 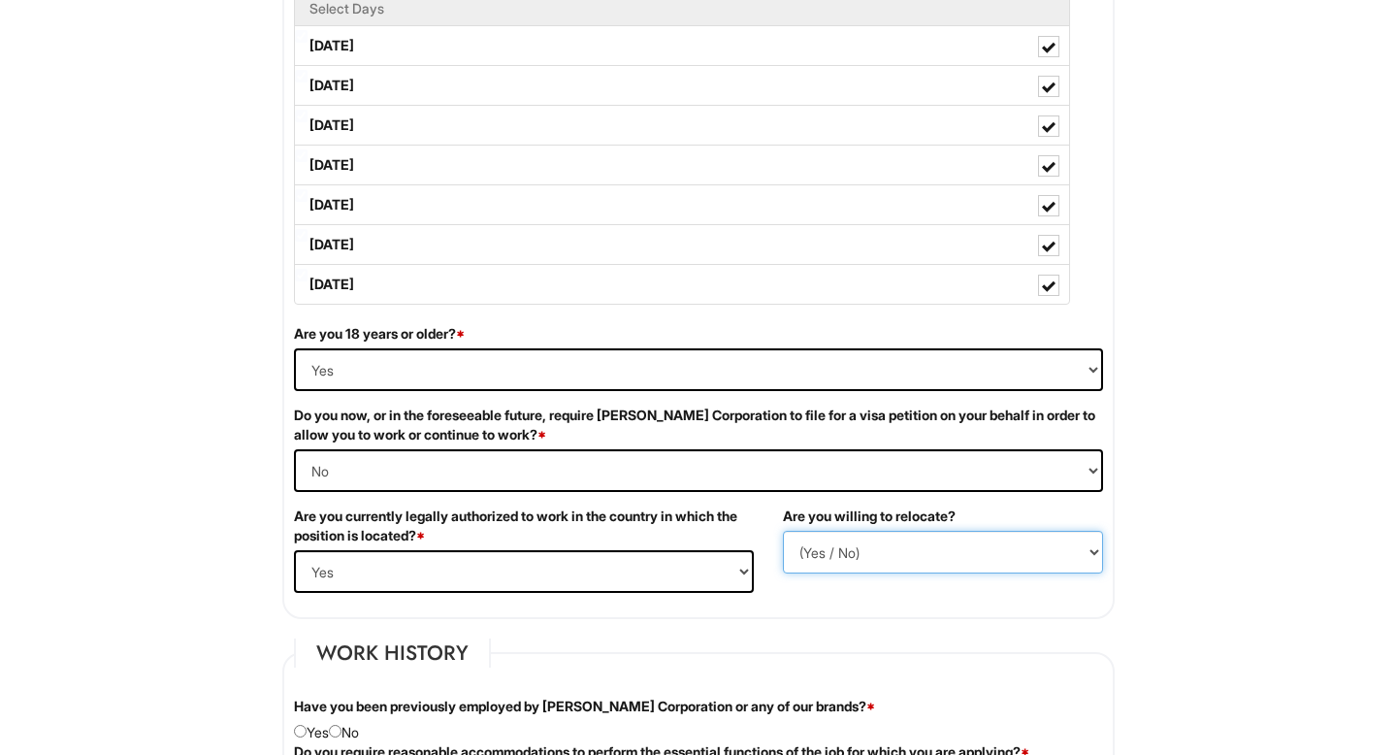 I want to click on label: Are you willing to relocate?, so click(x=869, y=516).